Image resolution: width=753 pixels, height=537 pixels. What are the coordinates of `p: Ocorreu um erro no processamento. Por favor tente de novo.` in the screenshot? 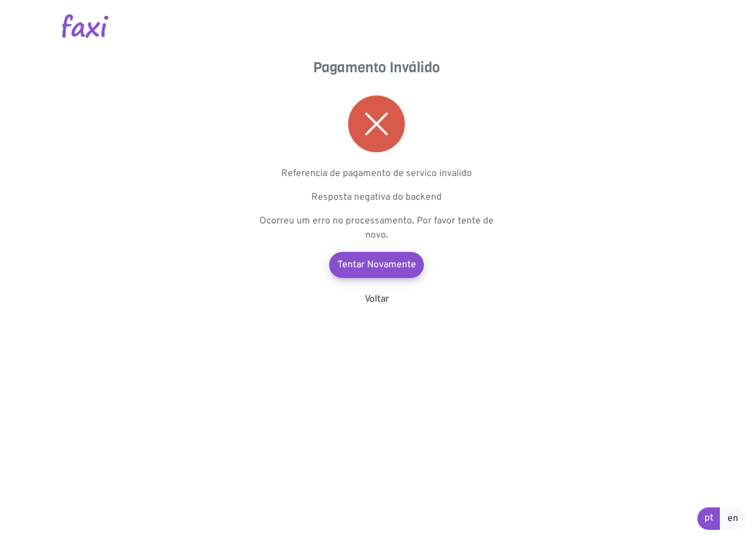 It's located at (377, 228).